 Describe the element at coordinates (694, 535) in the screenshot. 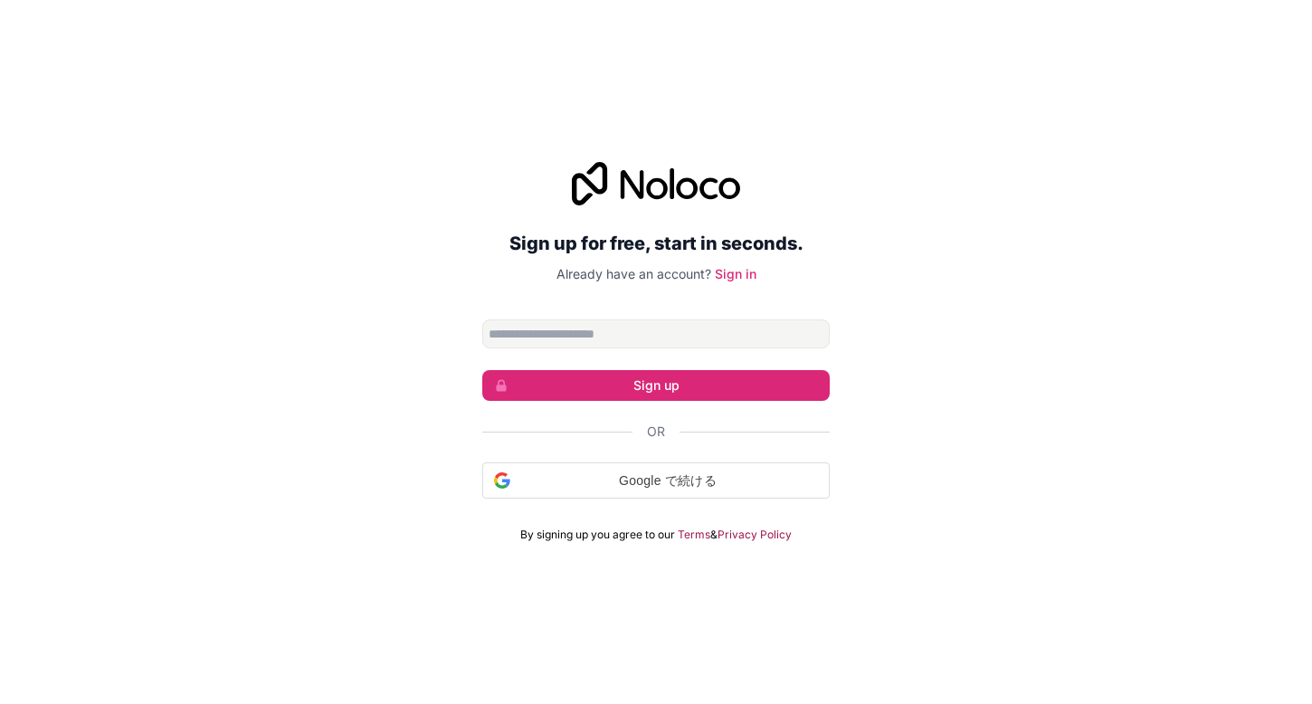

I see `a: Terms` at that location.